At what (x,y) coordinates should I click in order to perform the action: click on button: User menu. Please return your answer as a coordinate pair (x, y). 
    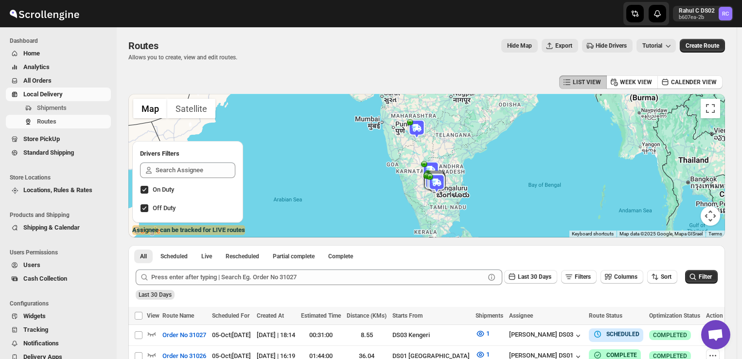
    Looking at the image, I should click on (703, 14).